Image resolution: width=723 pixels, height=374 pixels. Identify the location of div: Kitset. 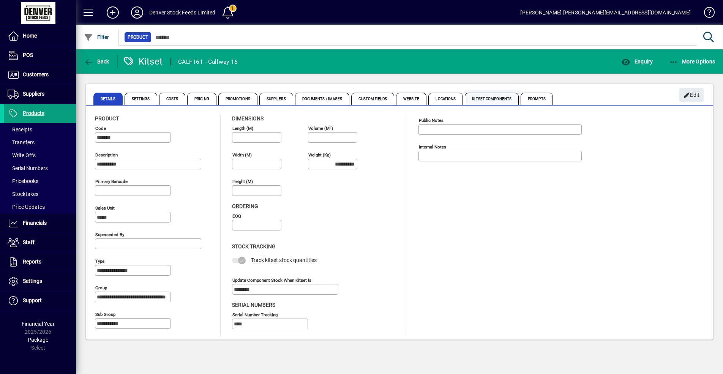
(143, 62).